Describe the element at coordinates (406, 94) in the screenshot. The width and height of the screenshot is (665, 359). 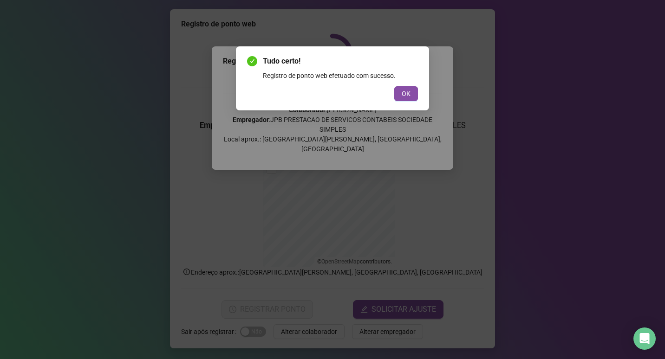
I see `button: OK` at that location.